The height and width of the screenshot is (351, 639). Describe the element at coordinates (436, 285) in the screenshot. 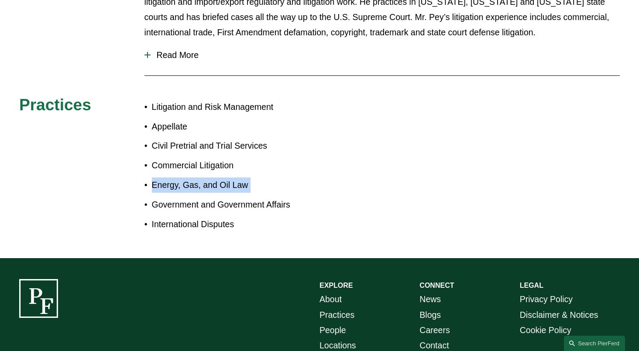

I see `strong: CONNECT` at that location.